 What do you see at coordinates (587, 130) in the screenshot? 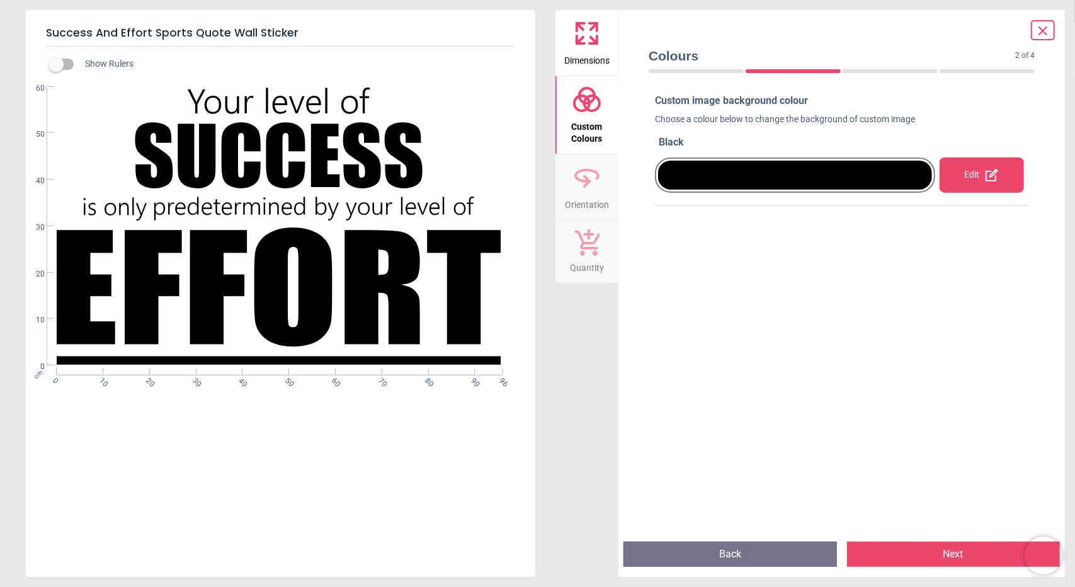
I see `span: Custom Colours` at bounding box center [587, 130].